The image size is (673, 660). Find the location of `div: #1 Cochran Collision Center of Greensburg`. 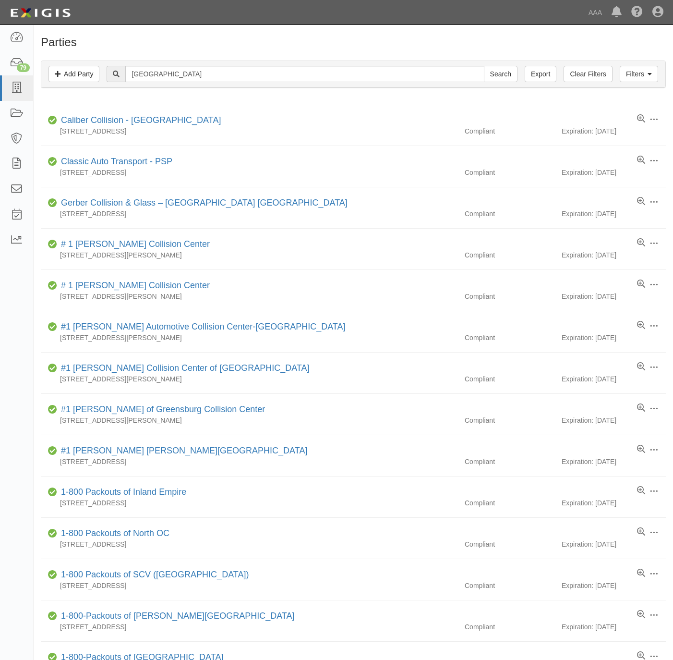

div: #1 Cochran Collision Center of Greensburg is located at coordinates (183, 368).